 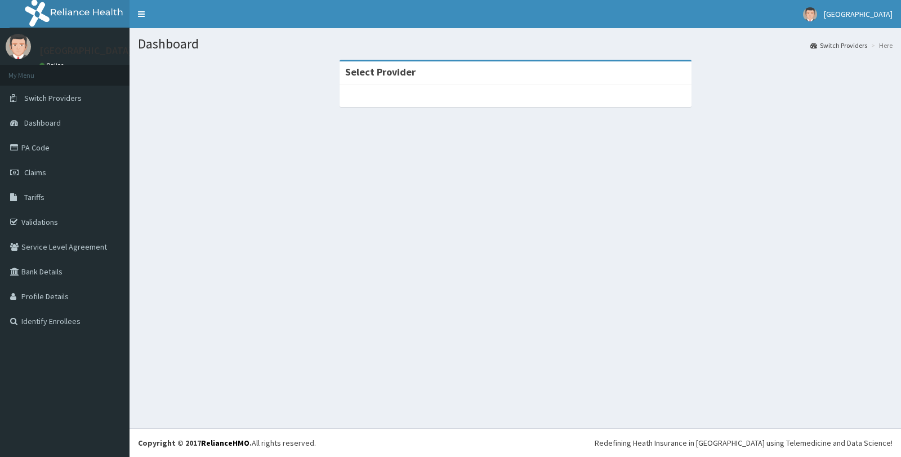 What do you see at coordinates (35, 172) in the screenshot?
I see `span: Claims` at bounding box center [35, 172].